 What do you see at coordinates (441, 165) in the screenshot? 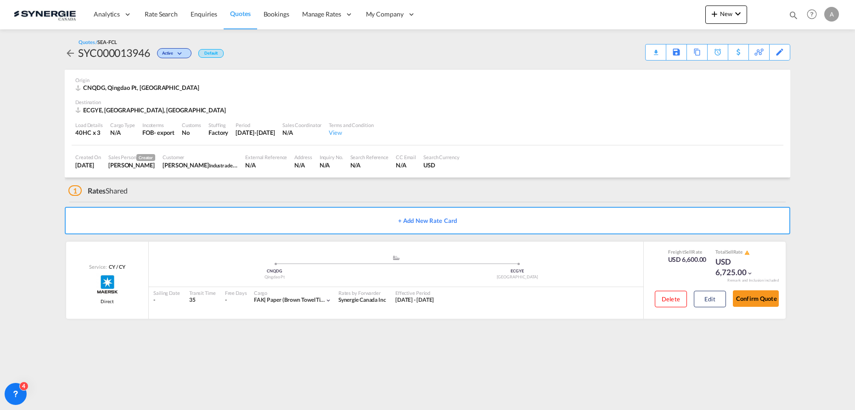
I see `div: USD` at bounding box center [441, 165].